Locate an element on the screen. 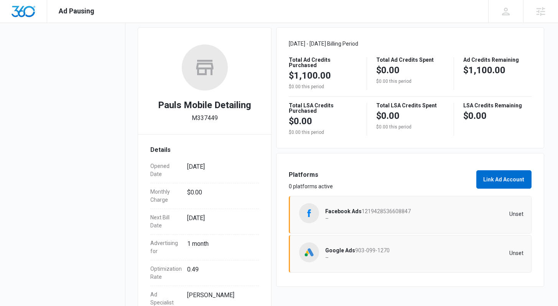  div: Monthly Charge$0.00 is located at coordinates (204, 196).